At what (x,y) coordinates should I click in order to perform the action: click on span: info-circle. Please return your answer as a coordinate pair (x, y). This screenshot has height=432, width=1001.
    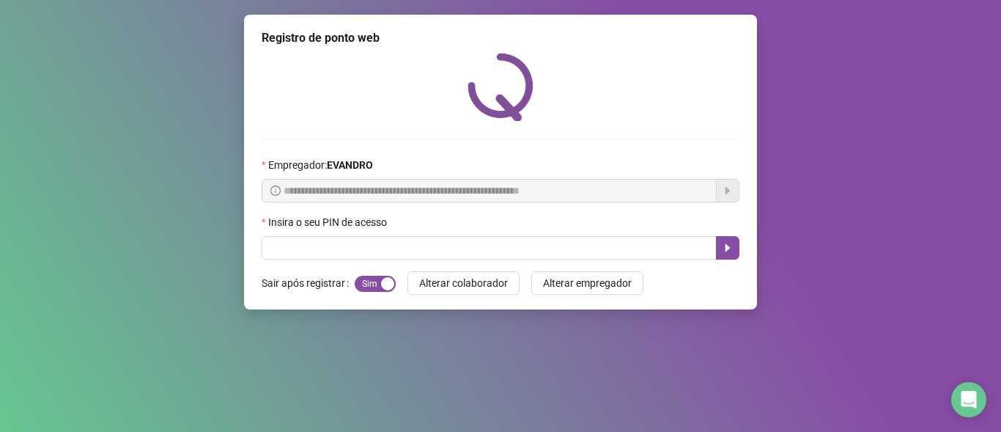
    Looking at the image, I should click on (276, 191).